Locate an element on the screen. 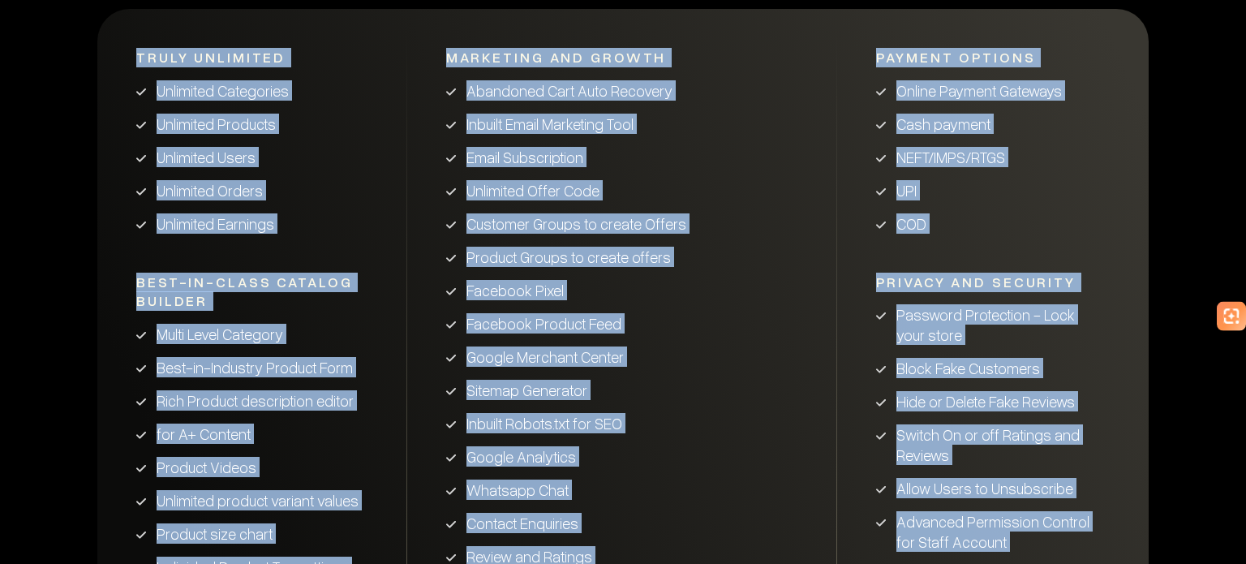 This screenshot has width=1246, height=564. li: Best-in-Industry Product Form is located at coordinates (251, 367).